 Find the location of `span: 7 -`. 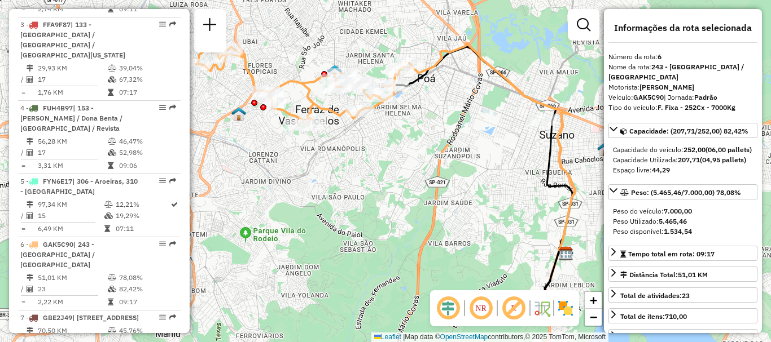

span: 7 - is located at coordinates (80, 318).